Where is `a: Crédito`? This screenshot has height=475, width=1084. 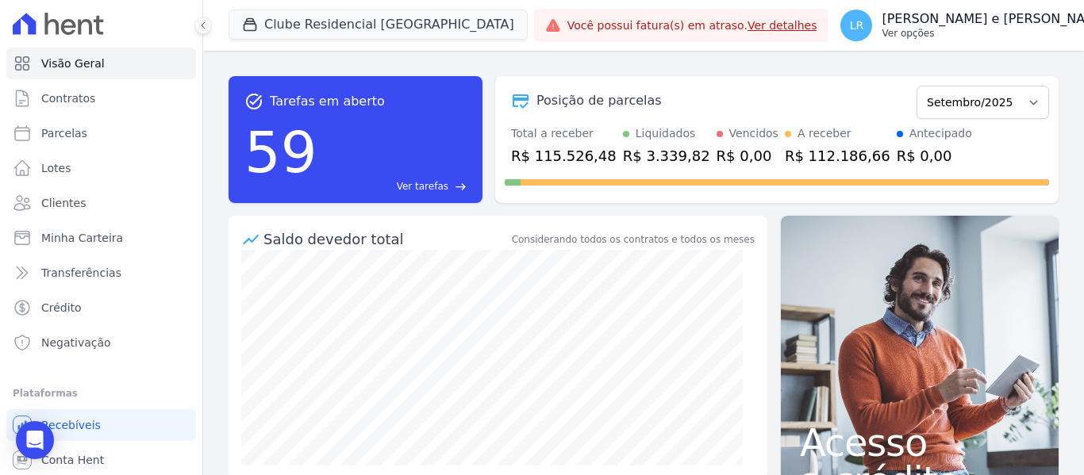
a: Crédito is located at coordinates (101, 308).